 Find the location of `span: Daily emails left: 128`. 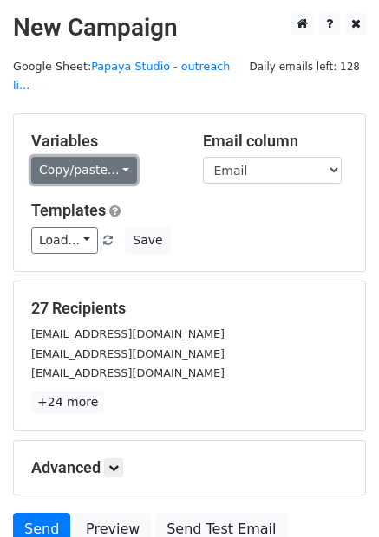

span: Daily emails left: 128 is located at coordinates (304, 67).